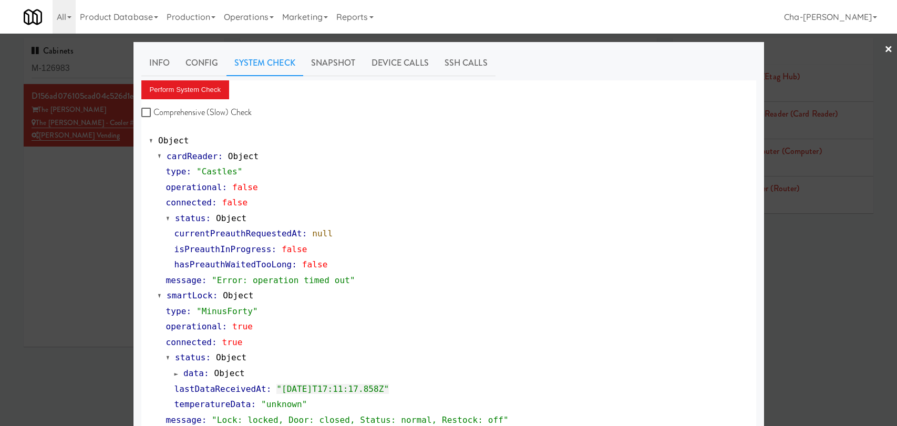 This screenshot has width=897, height=426. I want to click on a: Info, so click(159, 63).